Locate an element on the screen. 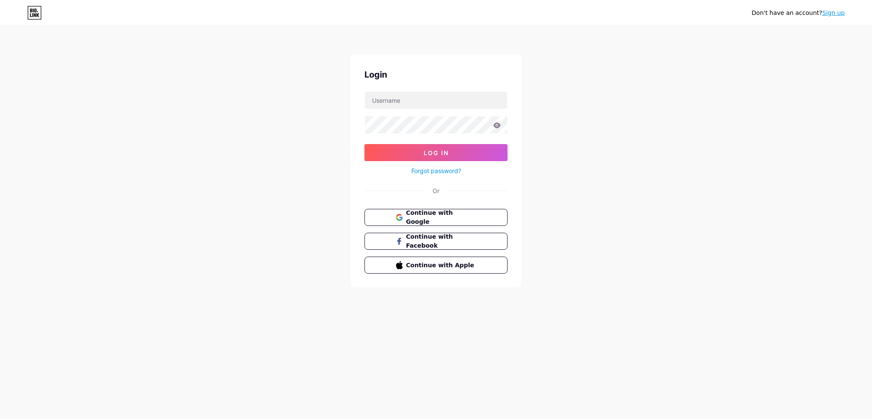  button: Continue with Facebook is located at coordinates (436, 241).